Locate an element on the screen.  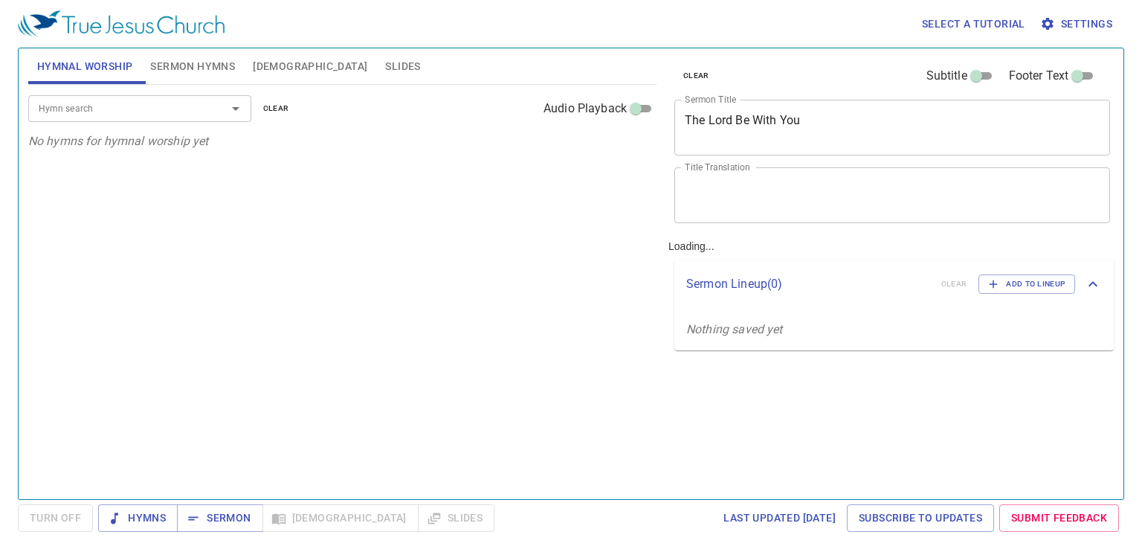
span: Settings is located at coordinates (1077, 24).